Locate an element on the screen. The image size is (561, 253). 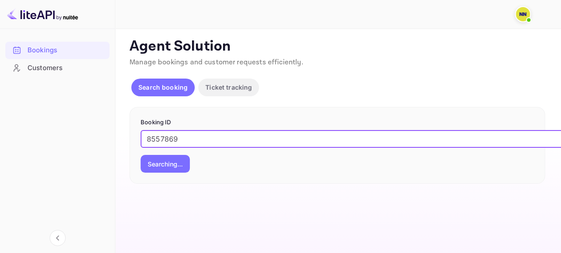
p: Agent Solution is located at coordinates (337, 47).